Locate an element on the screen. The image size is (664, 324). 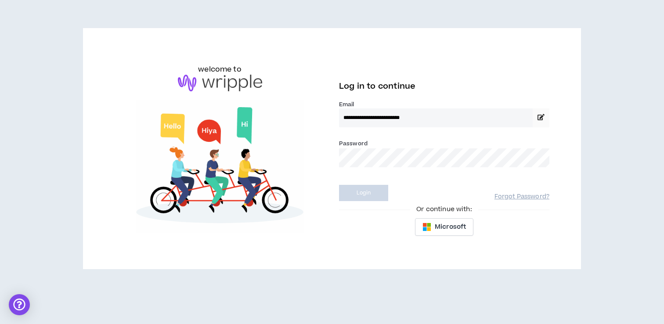
a: Forgot Password? is located at coordinates (522, 197).